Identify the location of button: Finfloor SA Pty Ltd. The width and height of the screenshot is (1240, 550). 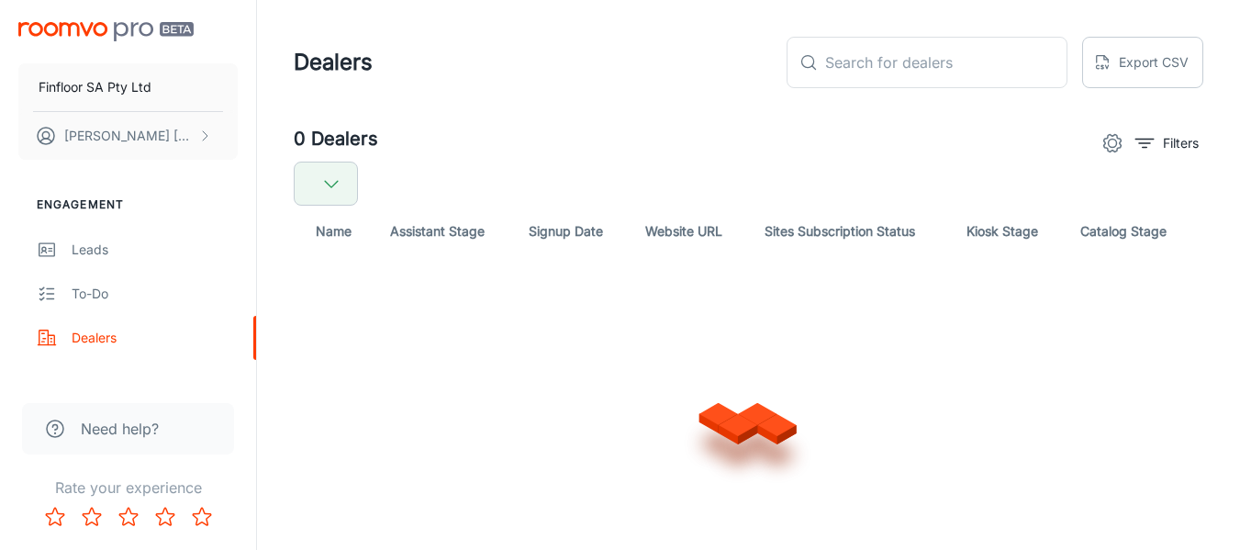
(128, 87).